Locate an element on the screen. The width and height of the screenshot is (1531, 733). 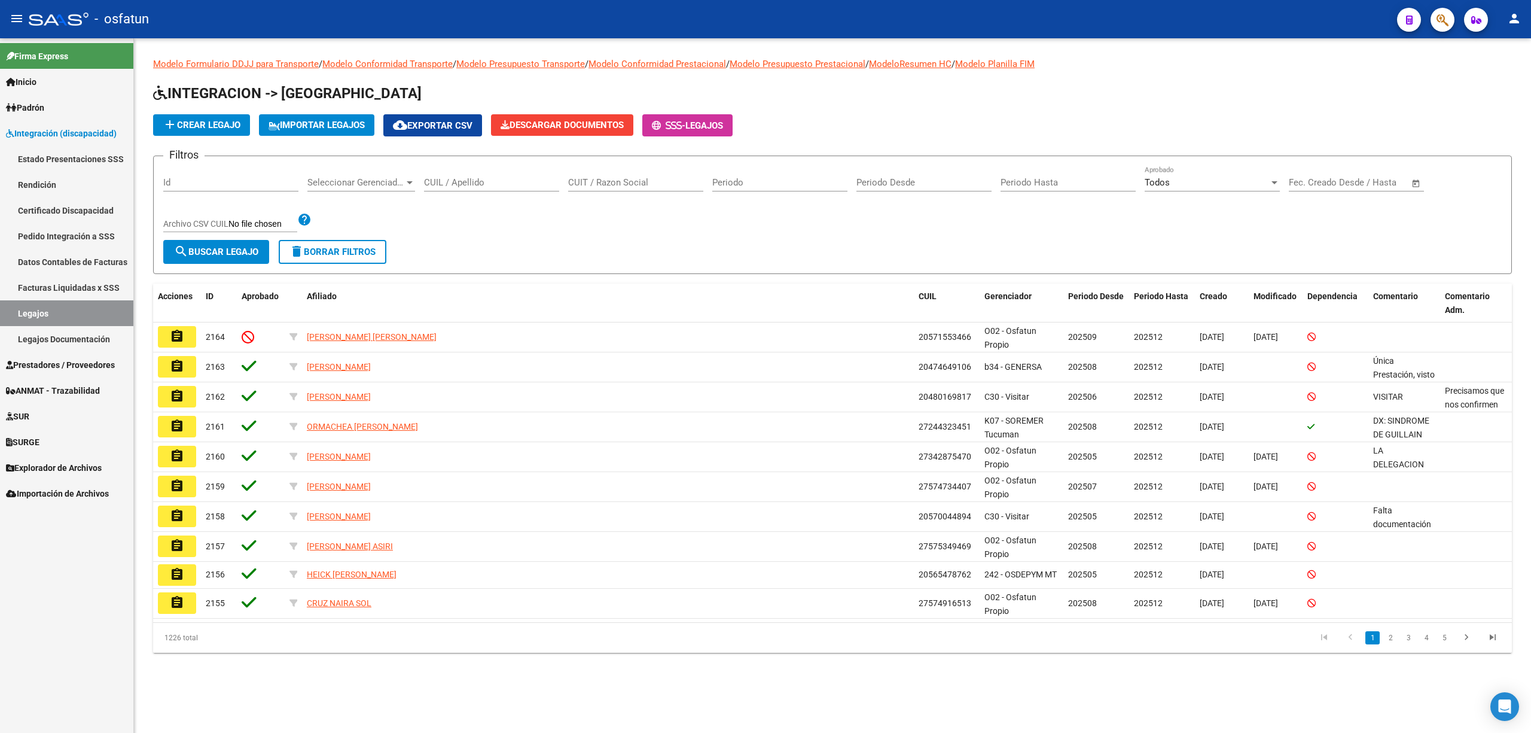
span: Firma Express is located at coordinates (37, 56).